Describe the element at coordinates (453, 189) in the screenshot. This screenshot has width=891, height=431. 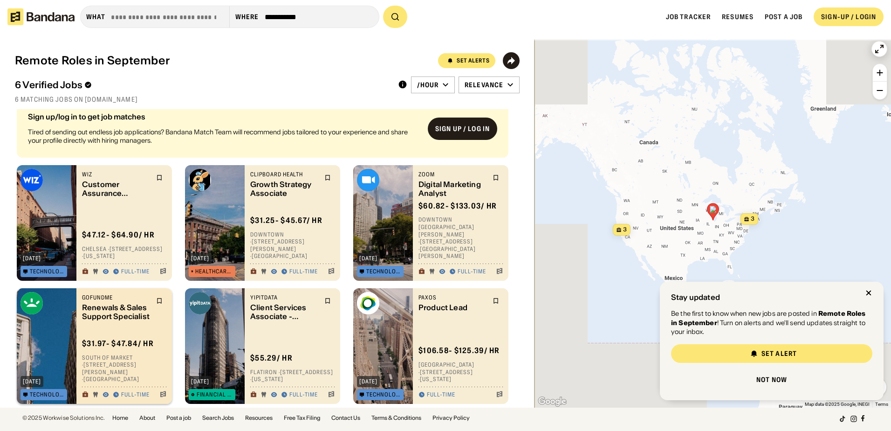
I see `div: Digital Marketing Analyst` at that location.